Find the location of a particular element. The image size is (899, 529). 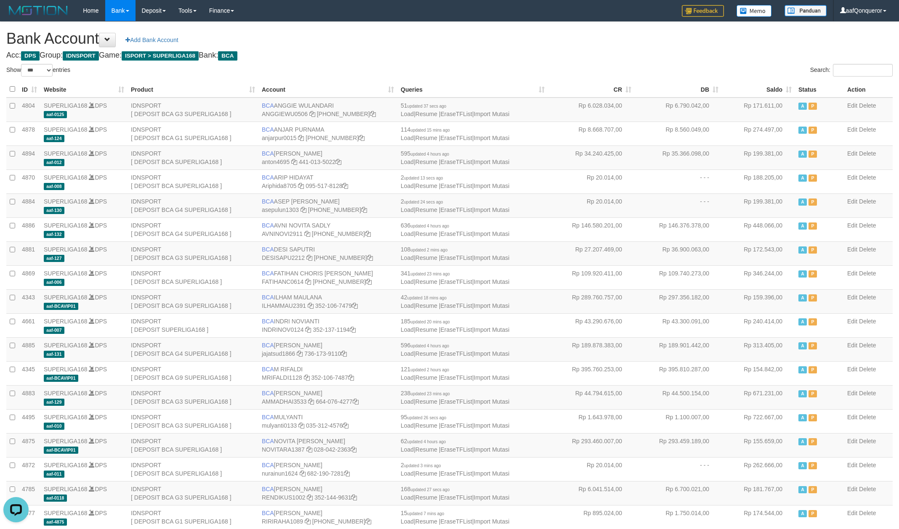

a: Copy 3521067487 to clipboard is located at coordinates (351, 378).